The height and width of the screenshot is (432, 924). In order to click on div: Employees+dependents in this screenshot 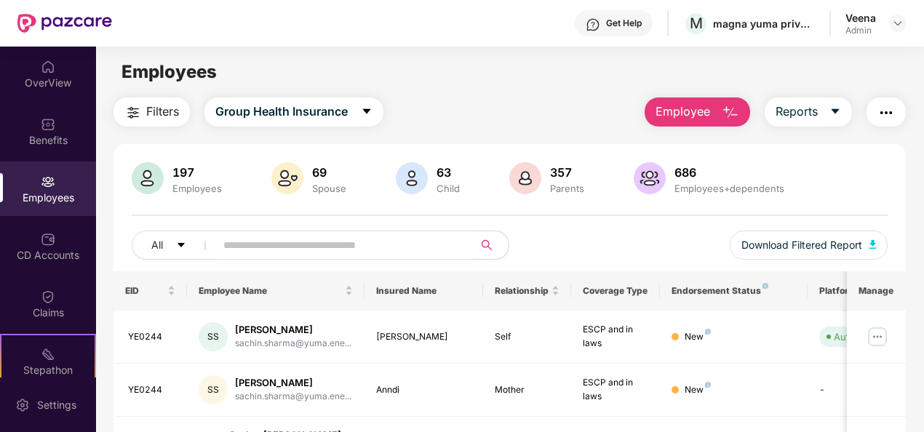, I will do `click(729, 188)`.